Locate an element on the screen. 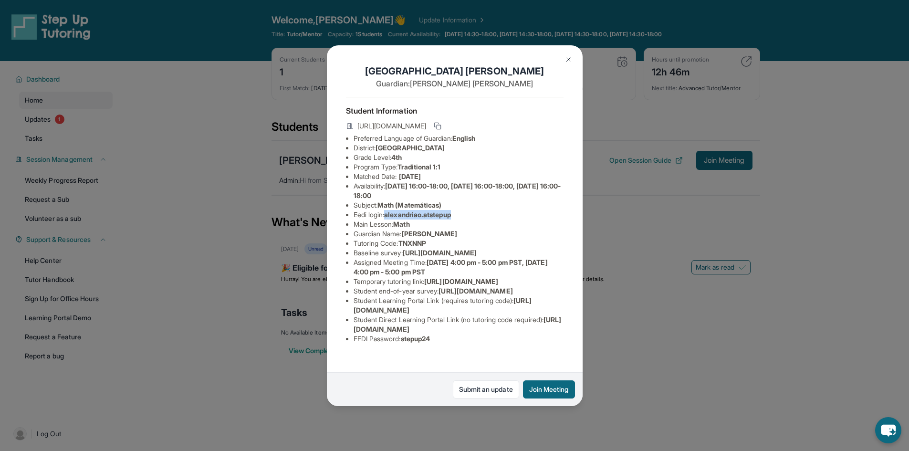 Image resolution: width=909 pixels, height=451 pixels. li: Assigned Meeting Time : is located at coordinates (459, 267).